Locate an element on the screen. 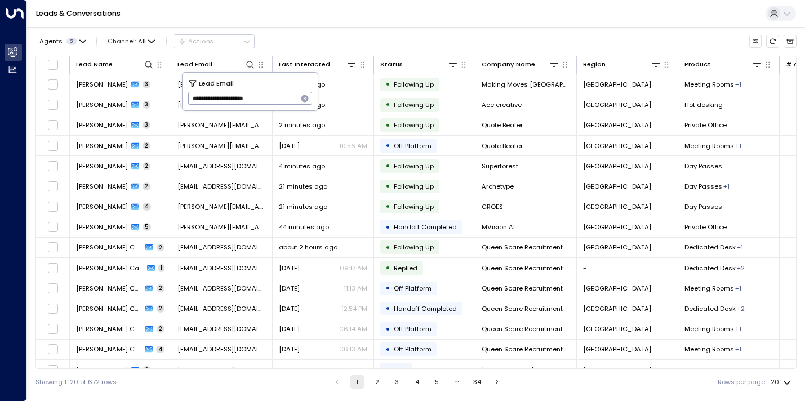 This screenshot has height=401, width=805. span: Toggle select all is located at coordinates (53, 65).